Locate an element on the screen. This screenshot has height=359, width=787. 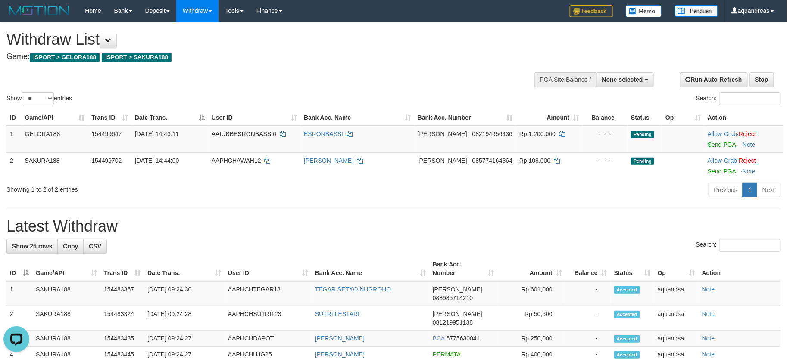
span: Copy 081219951138 to clipboard is located at coordinates (452, 323).